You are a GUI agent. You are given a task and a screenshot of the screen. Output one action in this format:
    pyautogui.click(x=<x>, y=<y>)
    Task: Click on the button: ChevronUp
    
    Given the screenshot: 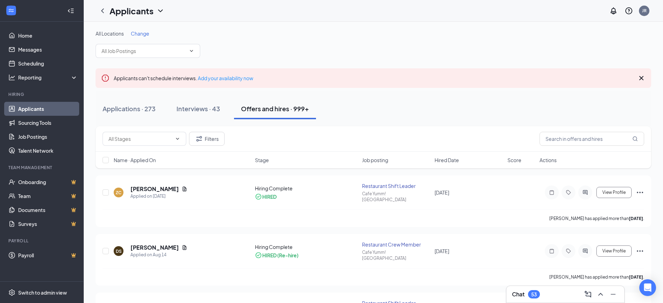 What is the action you would take?
    pyautogui.click(x=601, y=295)
    